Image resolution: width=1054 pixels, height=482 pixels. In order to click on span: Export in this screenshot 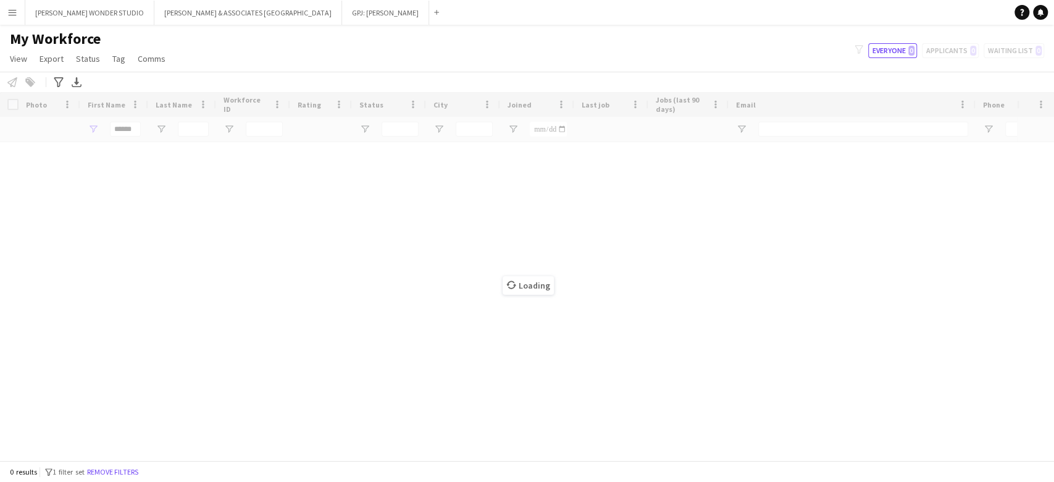, I will do `click(51, 59)`.